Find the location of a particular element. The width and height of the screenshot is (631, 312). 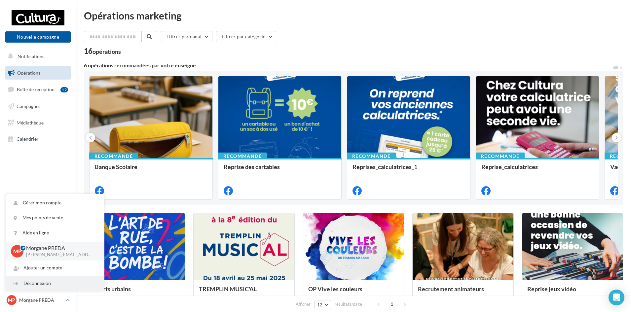

div: Reprise_calculatrices is located at coordinates (538, 170).